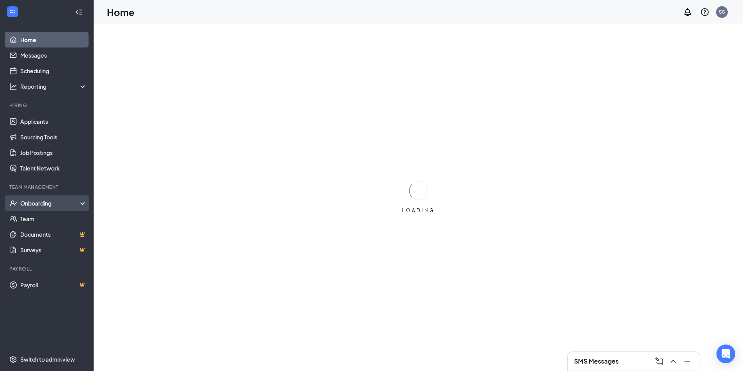  What do you see at coordinates (47, 269) in the screenshot?
I see `div: Payroll` at bounding box center [47, 269].